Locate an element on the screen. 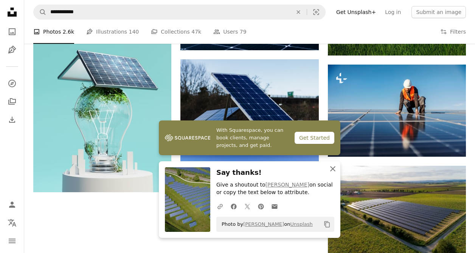 This screenshot has width=475, height=253. a: Collections is located at coordinates (12, 102).